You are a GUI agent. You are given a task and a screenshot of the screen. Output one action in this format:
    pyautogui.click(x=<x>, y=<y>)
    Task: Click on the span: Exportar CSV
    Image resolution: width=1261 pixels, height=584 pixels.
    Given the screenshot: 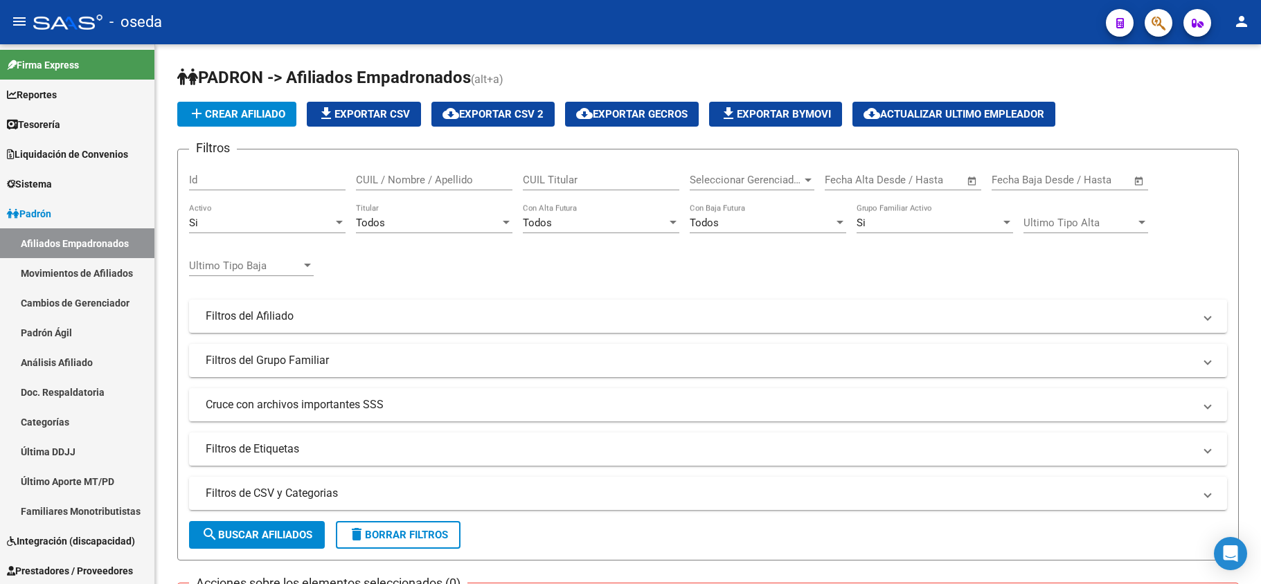 What is the action you would take?
    pyautogui.click(x=363, y=114)
    